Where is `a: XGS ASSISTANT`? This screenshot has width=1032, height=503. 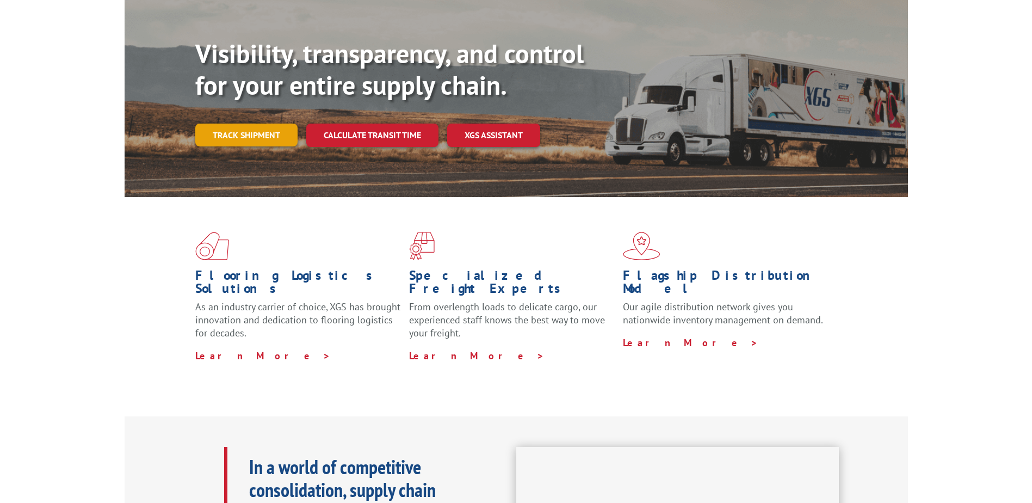
a: XGS ASSISTANT is located at coordinates (493, 135).